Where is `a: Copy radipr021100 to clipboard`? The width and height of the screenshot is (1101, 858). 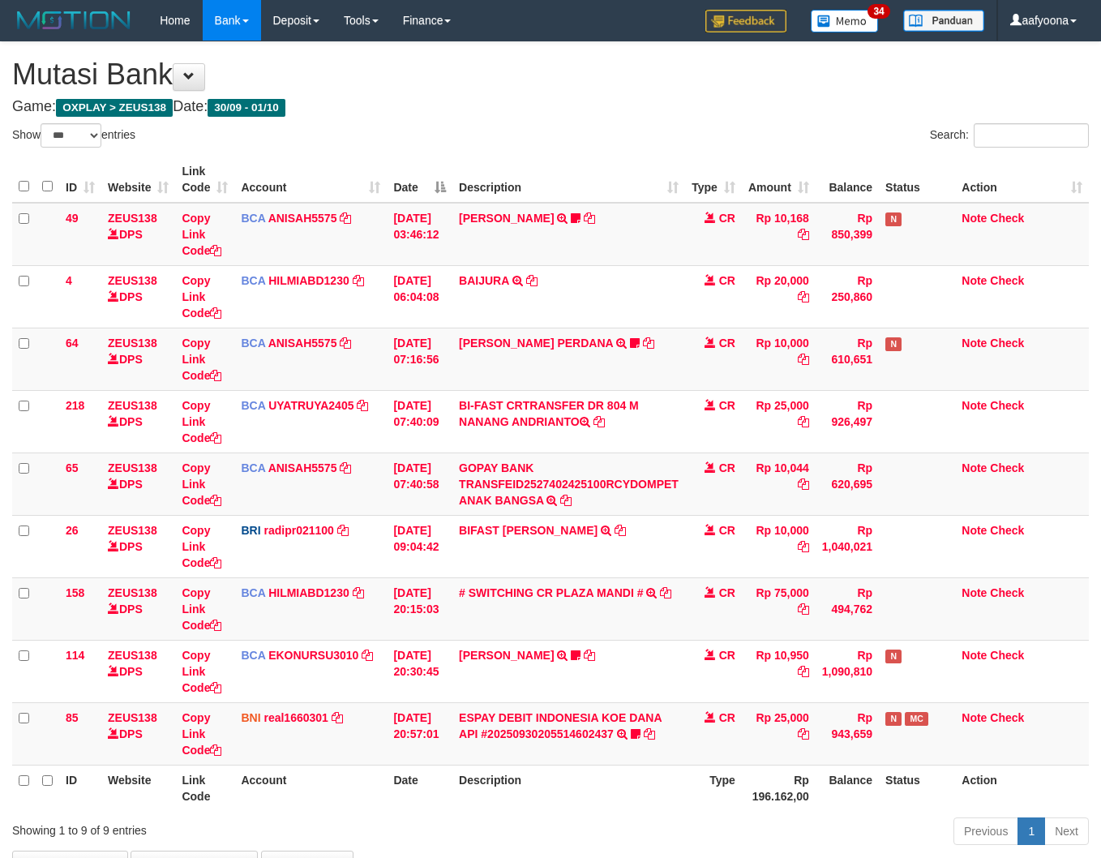
a: Copy radipr021100 to clipboard is located at coordinates (343, 530).